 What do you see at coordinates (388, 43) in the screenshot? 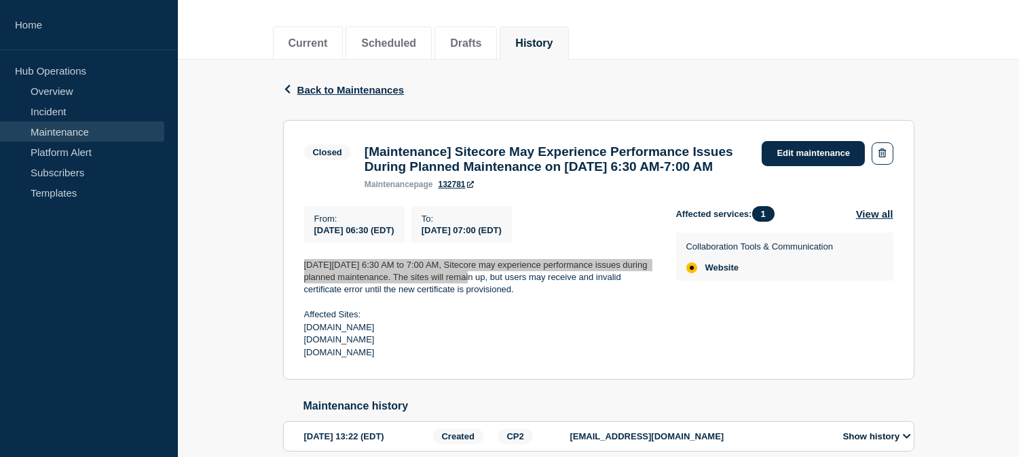
I see `button: Scheduled` at bounding box center [388, 43].